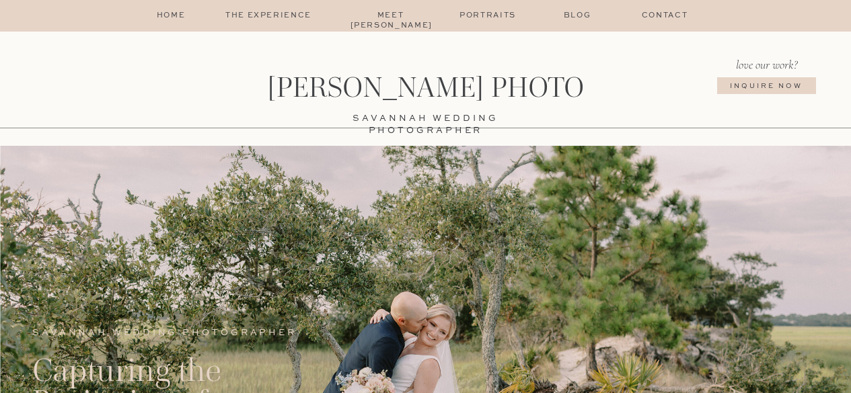  Describe the element at coordinates (171, 16) in the screenshot. I see `p: home` at that location.